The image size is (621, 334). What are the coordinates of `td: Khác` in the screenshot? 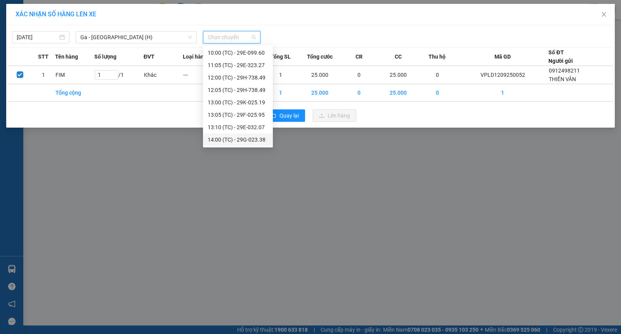 It's located at (163, 75).